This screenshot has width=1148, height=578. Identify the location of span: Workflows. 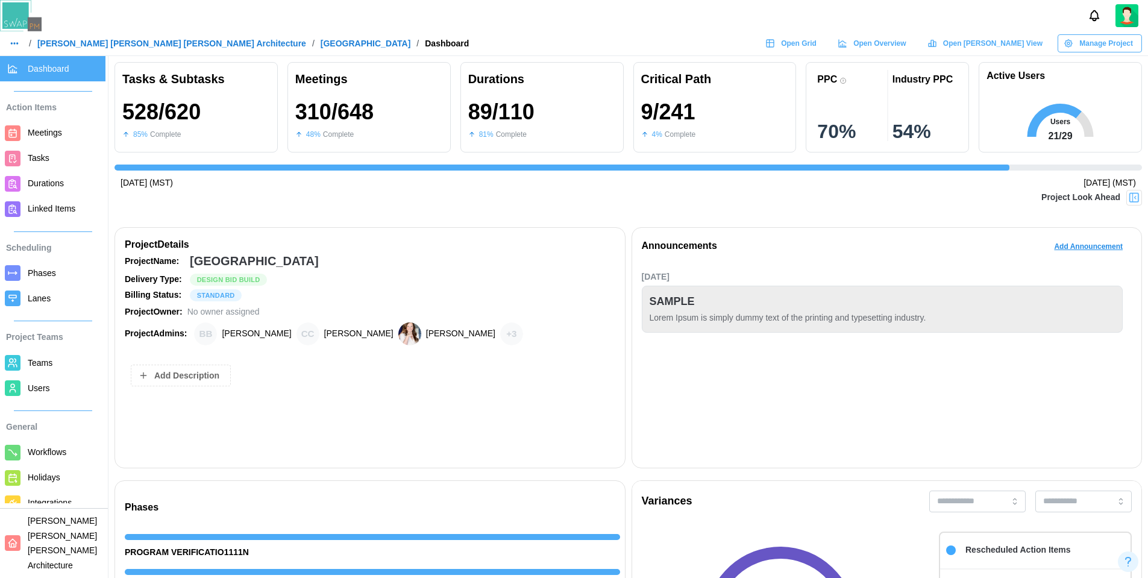
(47, 452).